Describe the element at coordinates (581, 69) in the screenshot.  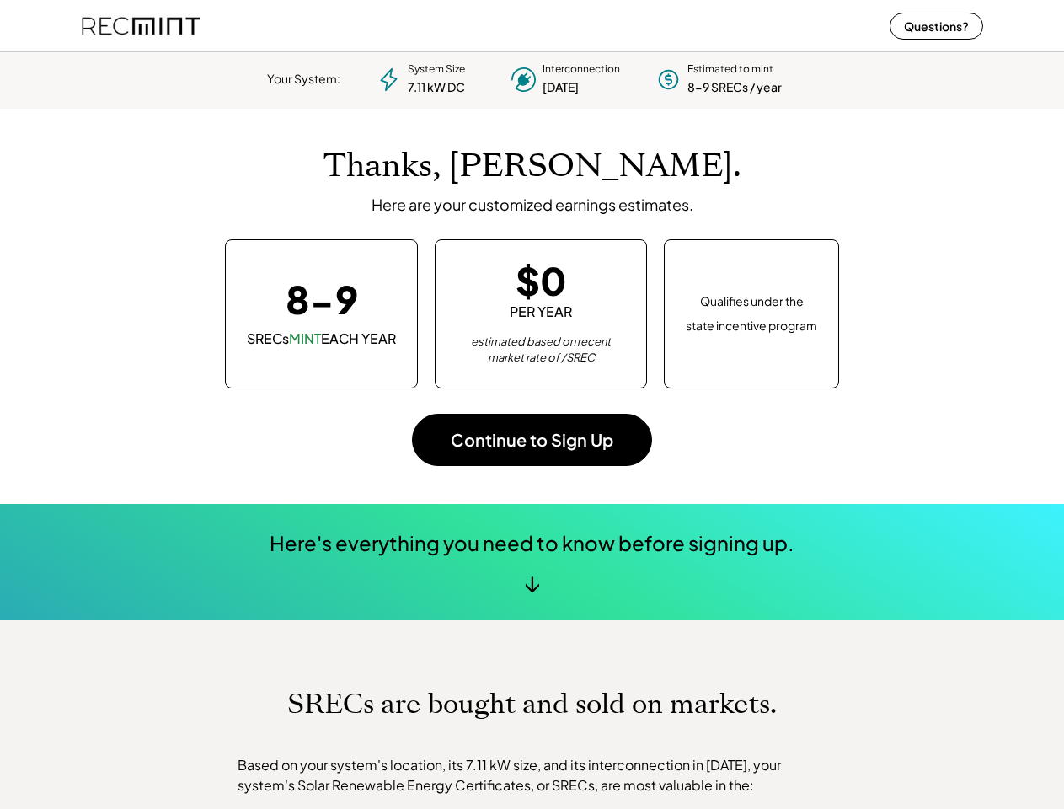
I see `div: Interconnection` at that location.